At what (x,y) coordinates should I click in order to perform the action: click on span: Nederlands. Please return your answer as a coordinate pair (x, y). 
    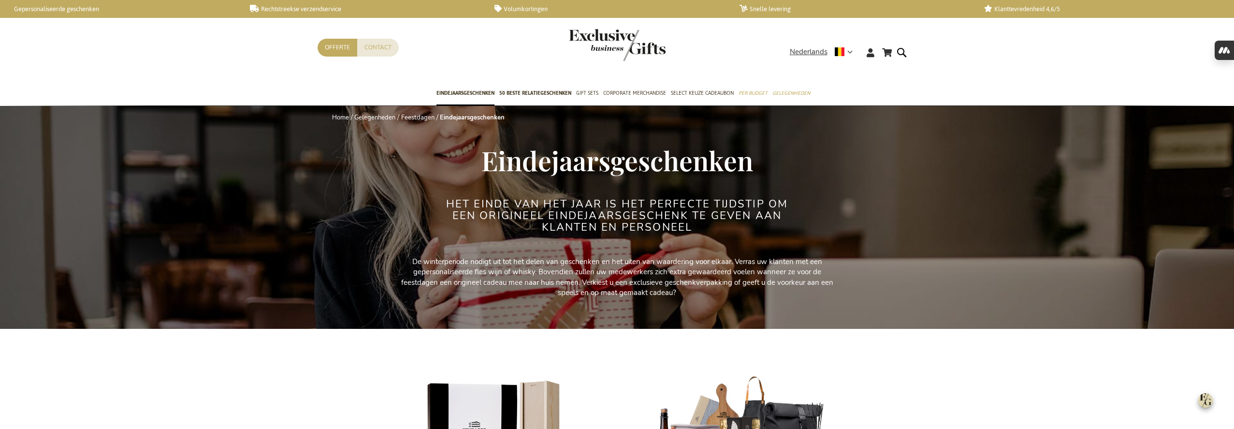
    Looking at the image, I should click on (809, 52).